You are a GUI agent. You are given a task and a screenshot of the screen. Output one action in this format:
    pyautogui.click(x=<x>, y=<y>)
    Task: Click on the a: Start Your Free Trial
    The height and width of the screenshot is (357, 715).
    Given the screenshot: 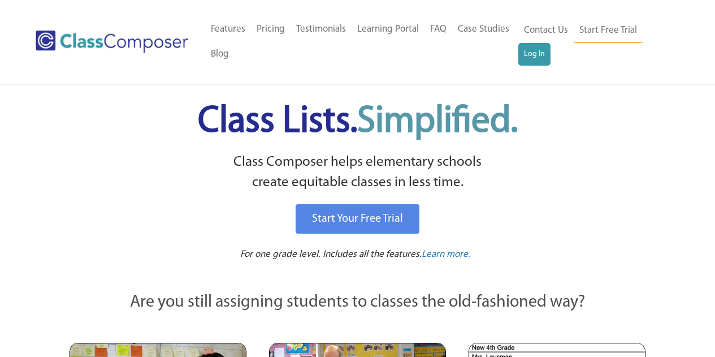 What is the action you would take?
    pyautogui.click(x=357, y=219)
    